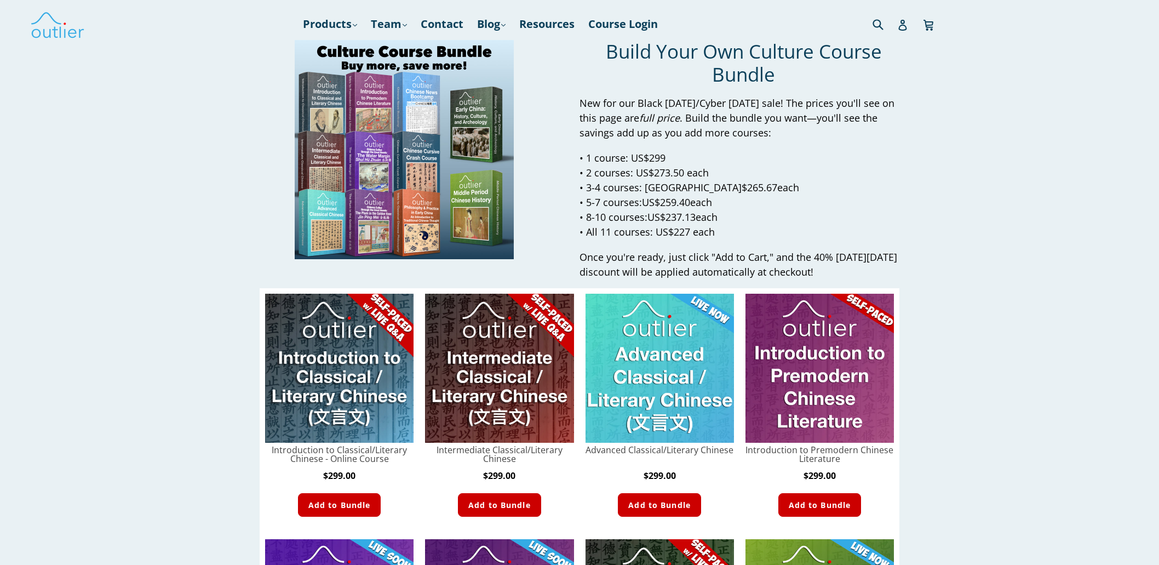  I want to click on a: Advanced Classical/Literary Chinese, so click(659, 450).